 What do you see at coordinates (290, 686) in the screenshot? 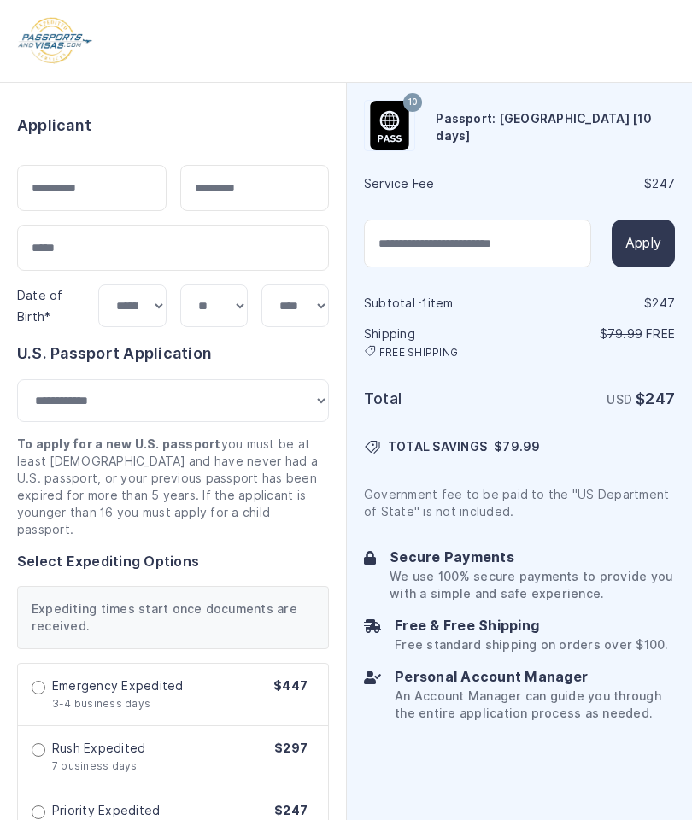
I see `span: $447` at bounding box center [290, 686].